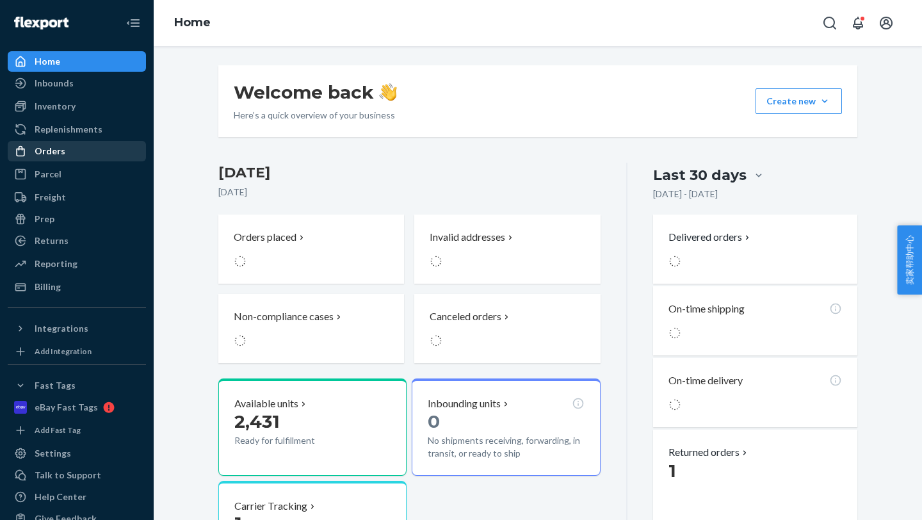 The height and width of the screenshot is (520, 922). What do you see at coordinates (77, 129) in the screenshot?
I see `a: Replenishments` at bounding box center [77, 129].